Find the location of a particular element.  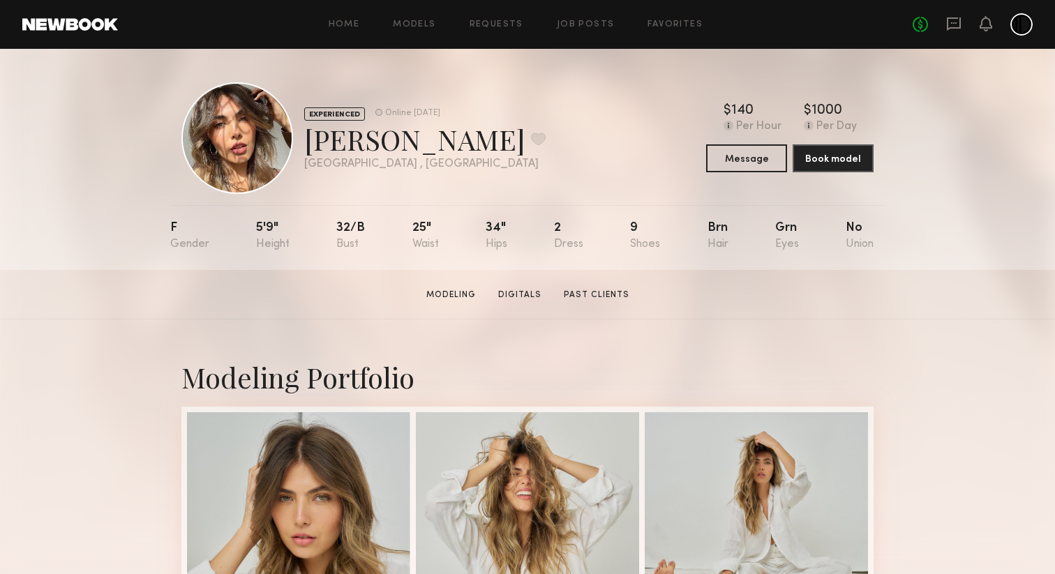

a: Job Posts is located at coordinates (586, 24).